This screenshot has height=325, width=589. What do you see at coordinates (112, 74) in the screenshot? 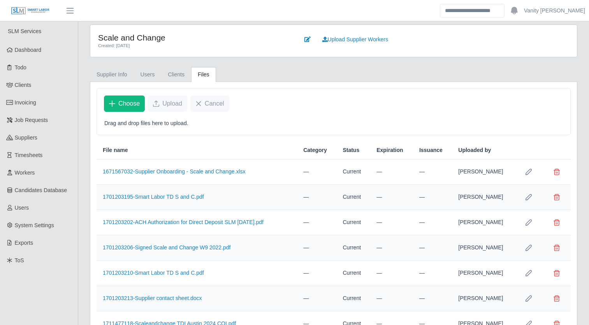
I see `a: Supplier Info` at bounding box center [112, 74].